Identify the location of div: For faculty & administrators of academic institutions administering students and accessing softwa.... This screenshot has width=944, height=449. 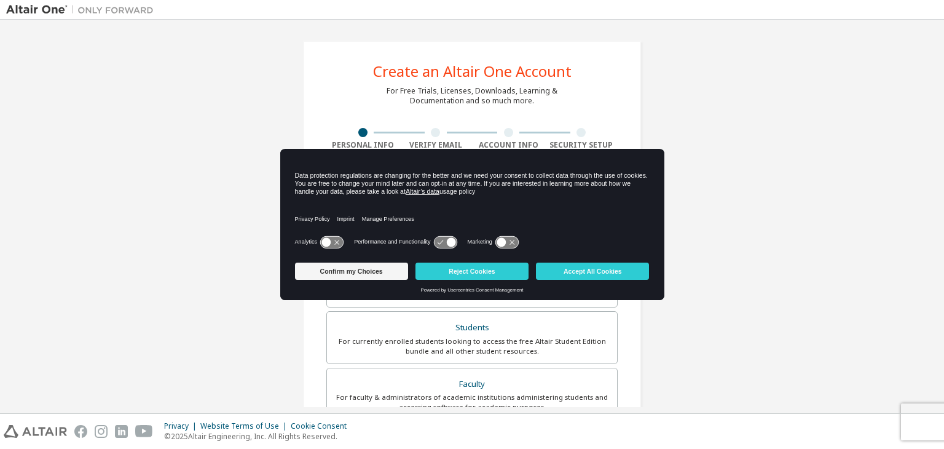
(472, 402).